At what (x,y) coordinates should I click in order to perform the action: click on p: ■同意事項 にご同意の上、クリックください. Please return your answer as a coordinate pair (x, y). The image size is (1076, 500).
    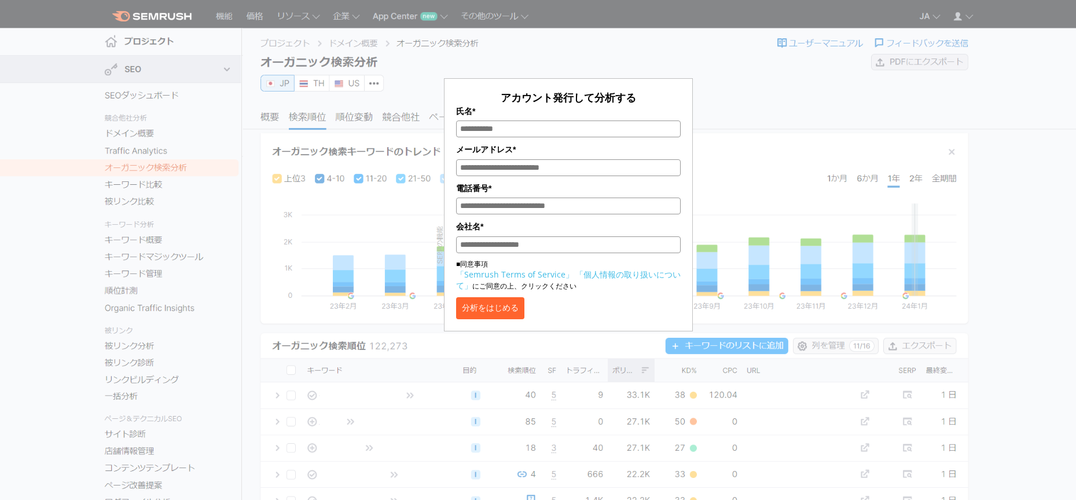
    Looking at the image, I should click on (569, 275).